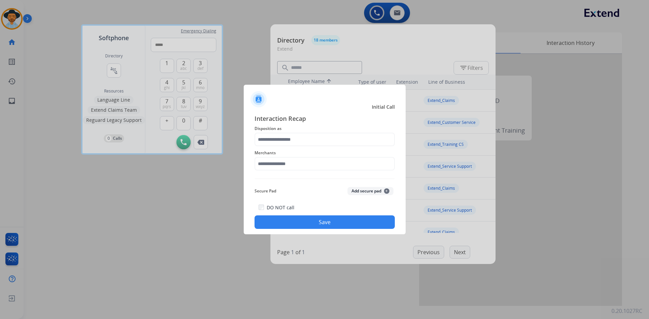  What do you see at coordinates (324, 222) in the screenshot?
I see `button: Save` at bounding box center [324, 222].